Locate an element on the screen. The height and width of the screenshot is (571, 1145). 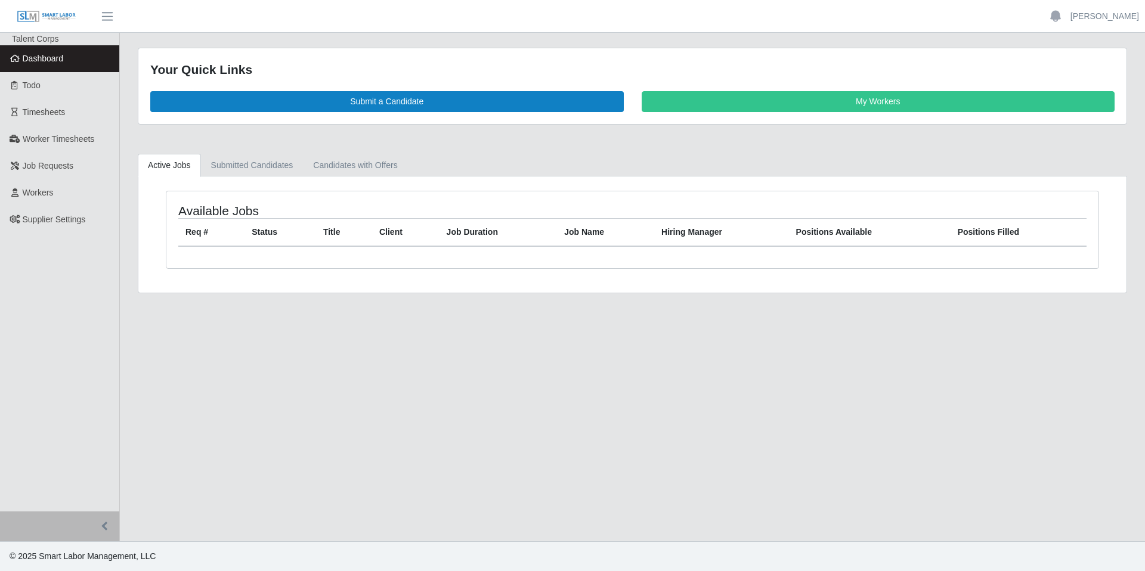
span: Todo is located at coordinates (32, 85).